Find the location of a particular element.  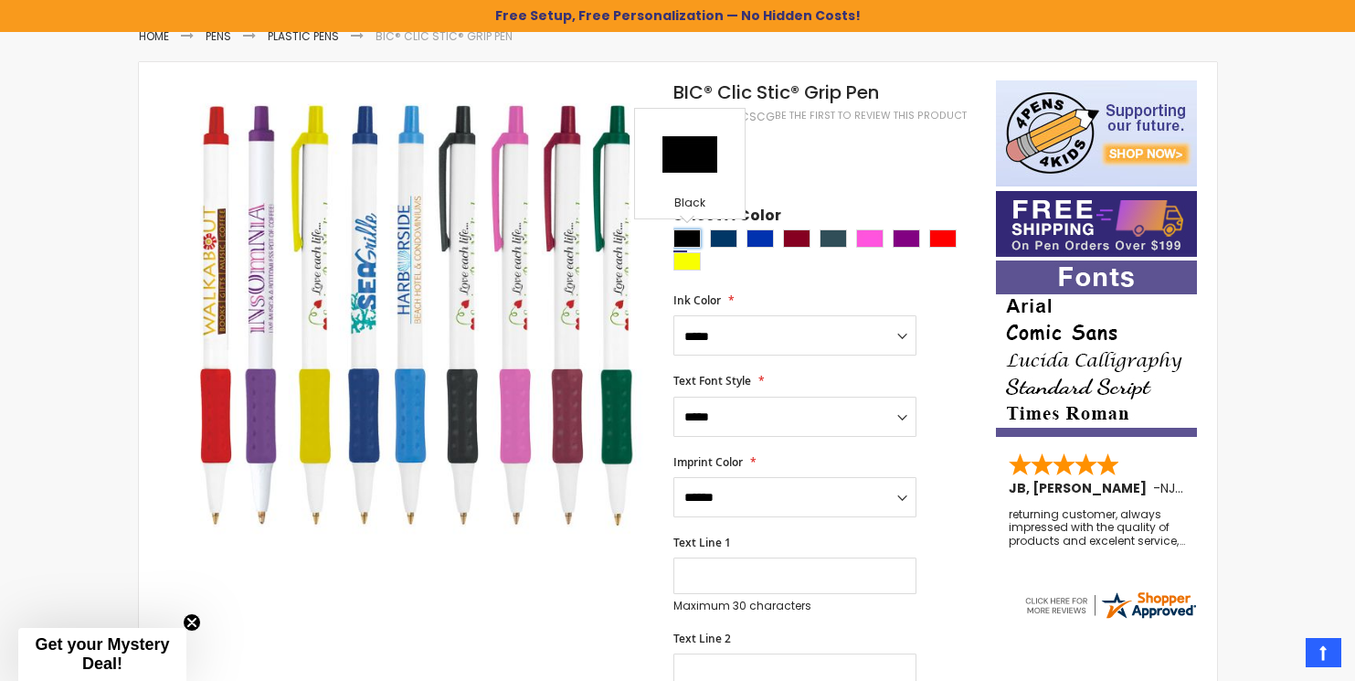

div: Forest Green is located at coordinates (833, 238).